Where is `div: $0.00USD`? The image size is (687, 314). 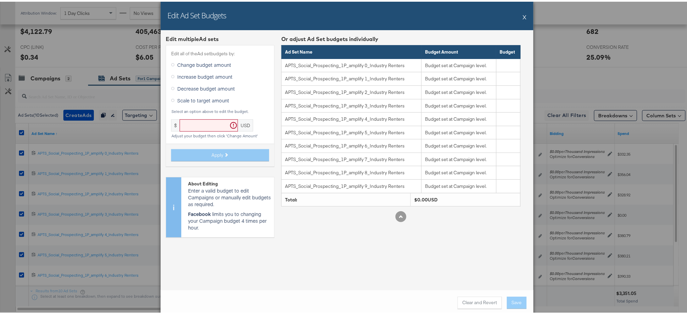 div: $0.00USD is located at coordinates (466, 198).